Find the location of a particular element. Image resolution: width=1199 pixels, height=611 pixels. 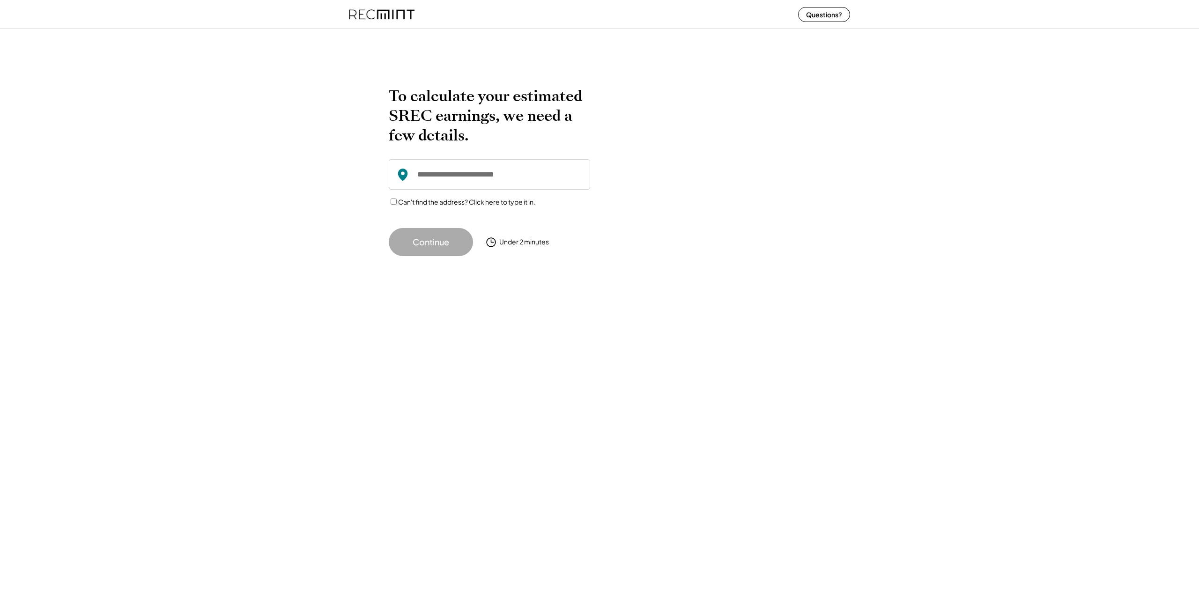

div: Under 2 minutes is located at coordinates (524, 242).